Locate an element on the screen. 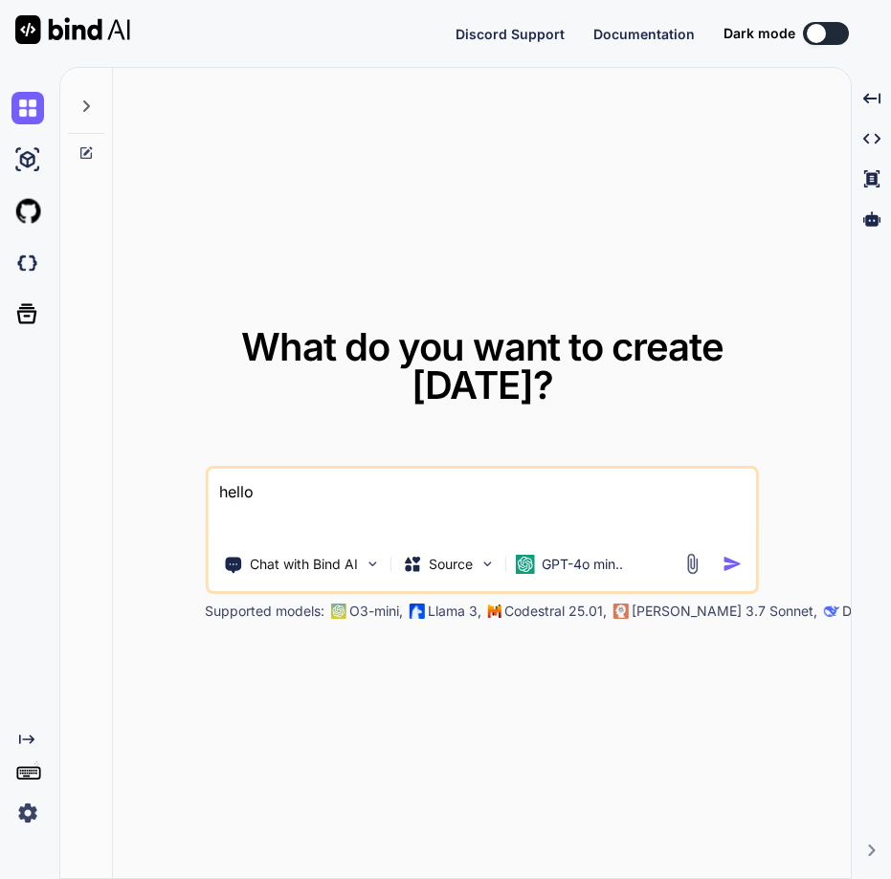 The image size is (891, 879). img: darkCloudIdeIcon is located at coordinates (28, 263).